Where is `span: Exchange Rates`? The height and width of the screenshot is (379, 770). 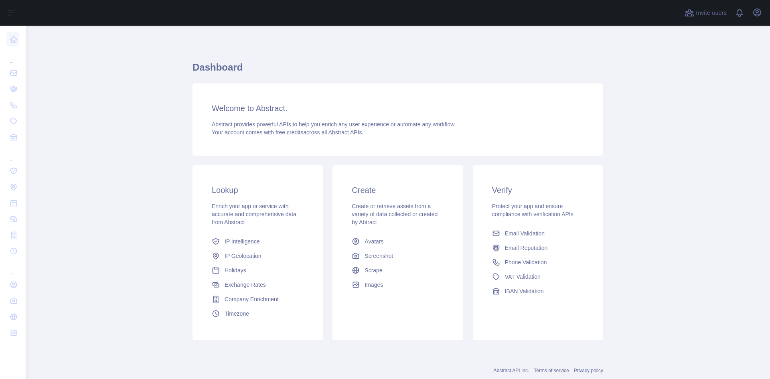
span: Exchange Rates is located at coordinates (245, 285).